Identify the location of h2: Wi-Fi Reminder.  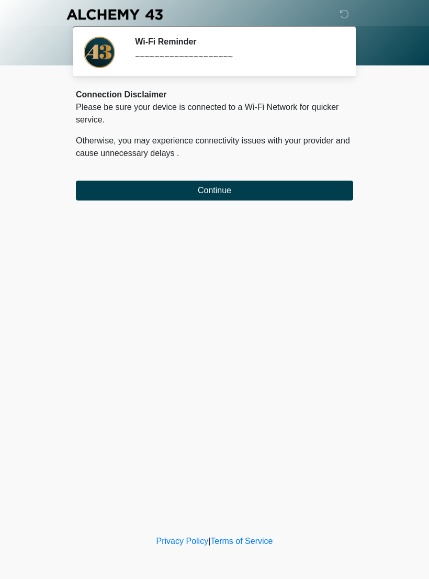
(236, 41).